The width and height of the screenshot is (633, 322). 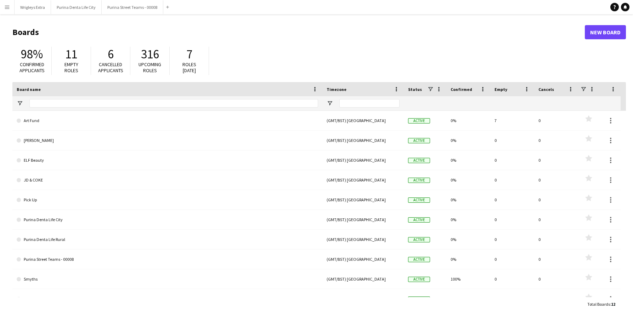 I want to click on span: Board name, so click(x=29, y=89).